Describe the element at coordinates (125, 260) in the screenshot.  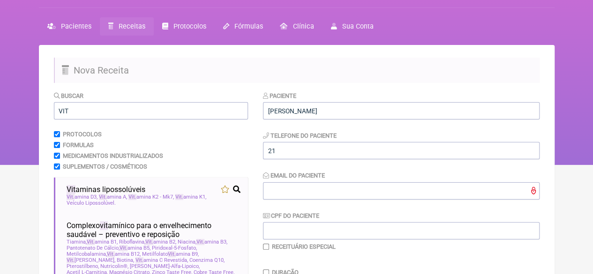
I see `span: Biotina` at that location.